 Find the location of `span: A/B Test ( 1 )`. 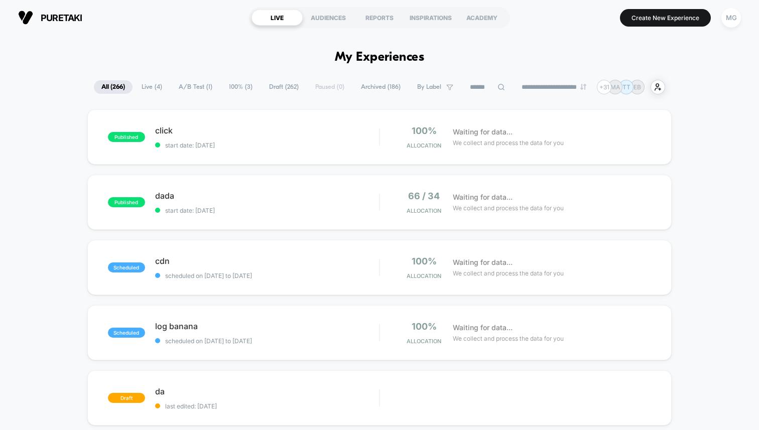

span: A/B Test ( 1 ) is located at coordinates (195, 87).